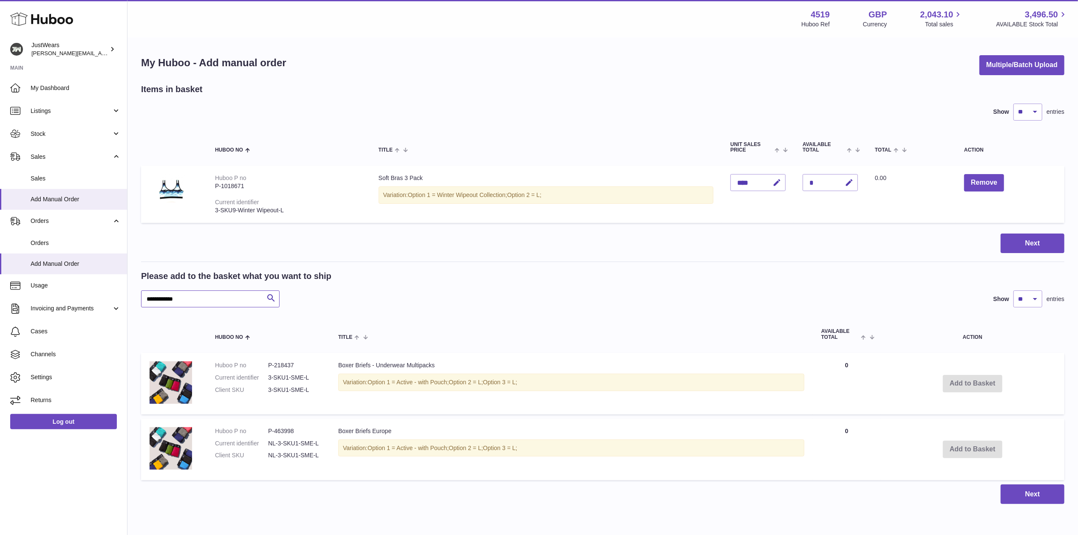  I want to click on span: 2,043.10, so click(937, 14).